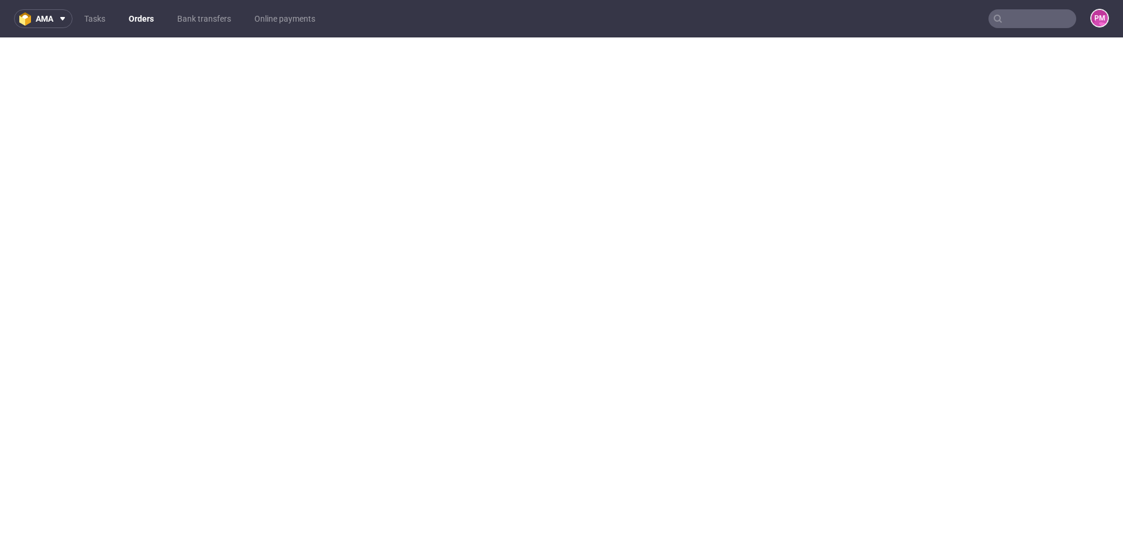  I want to click on span: ama, so click(44, 19).